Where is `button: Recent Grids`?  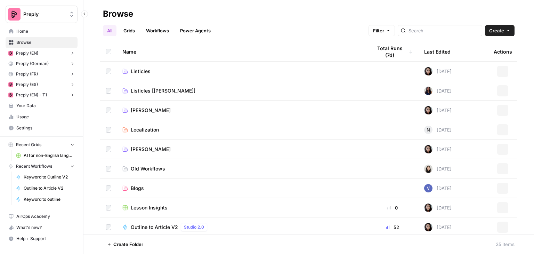 button: Recent Grids is located at coordinates (41, 145).